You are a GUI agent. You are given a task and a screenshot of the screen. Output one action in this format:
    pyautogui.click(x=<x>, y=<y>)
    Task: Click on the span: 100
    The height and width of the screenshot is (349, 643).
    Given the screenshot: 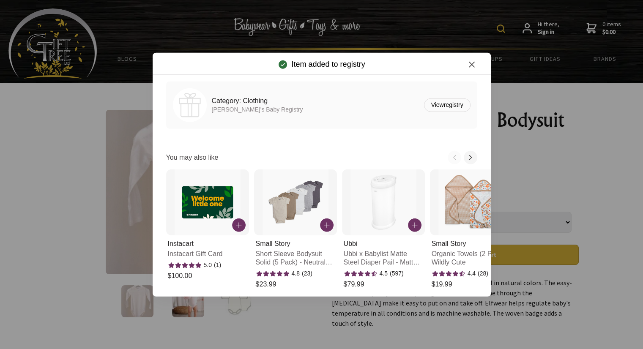 What is the action you would take?
    pyautogui.click(x=177, y=275)
    